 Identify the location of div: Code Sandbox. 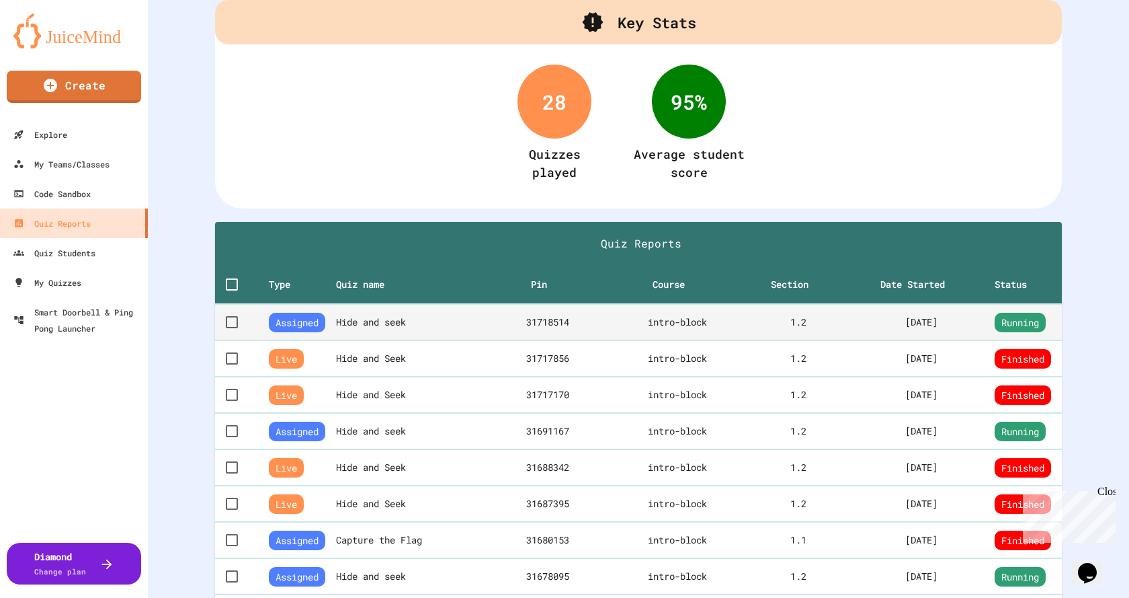
(52, 194).